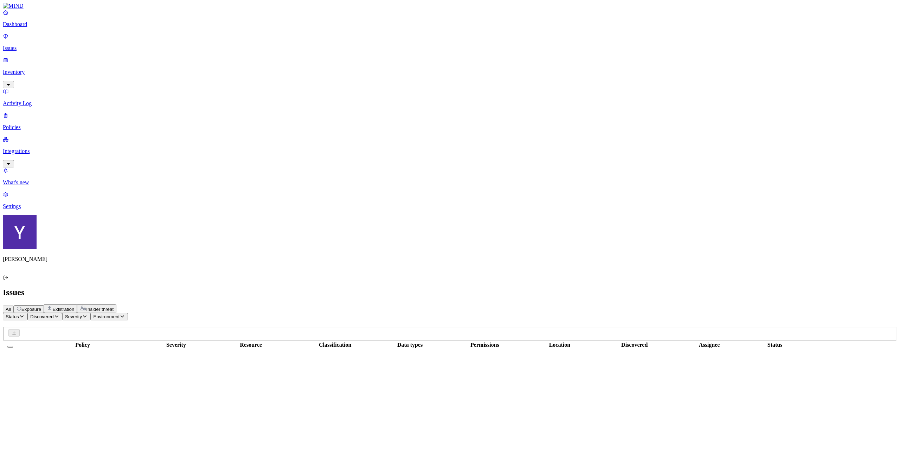 The width and height of the screenshot is (900, 467). I want to click on p: Inventory, so click(450, 72).